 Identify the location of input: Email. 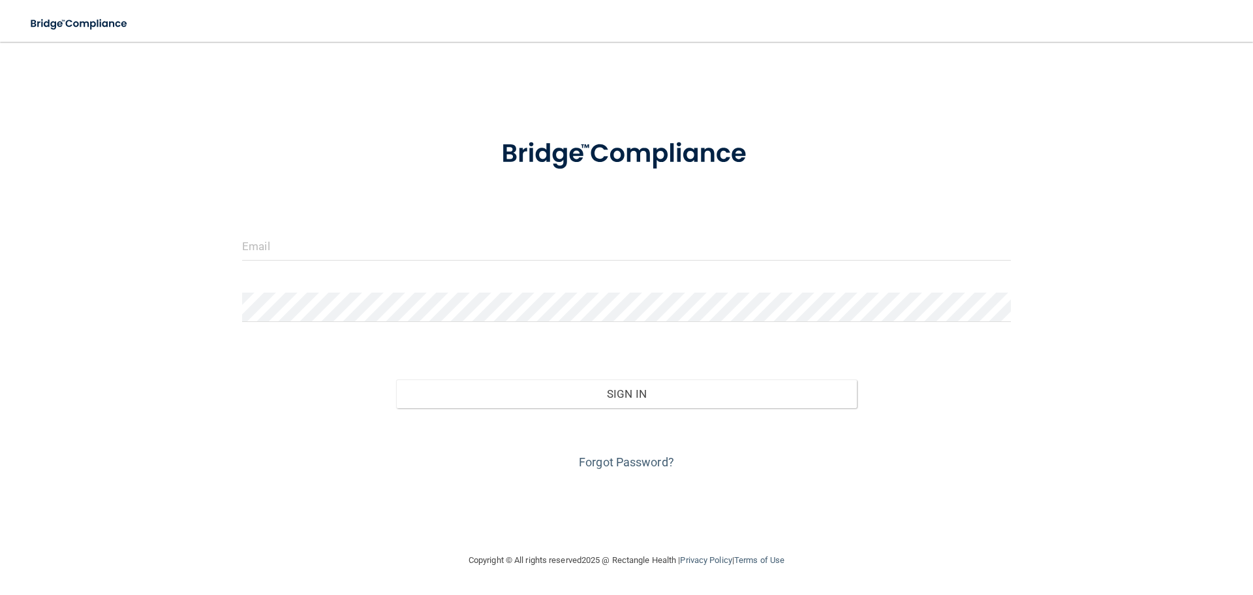
(627, 245).